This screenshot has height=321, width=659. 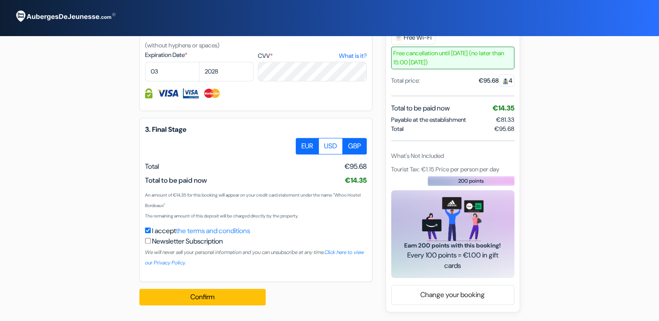 What do you see at coordinates (405, 81) in the screenshot?
I see `div: Total price:` at bounding box center [405, 81].